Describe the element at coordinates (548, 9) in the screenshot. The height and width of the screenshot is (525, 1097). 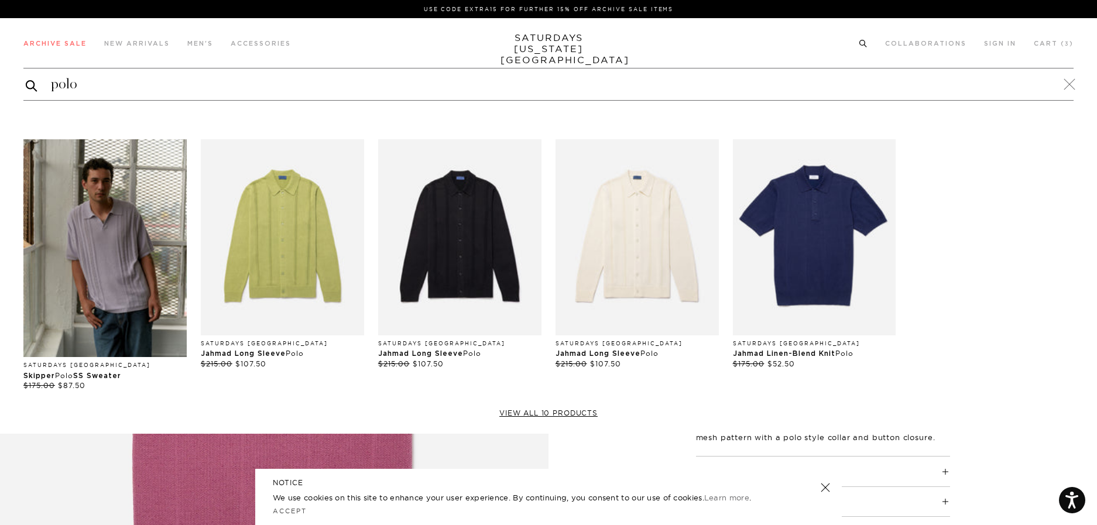
I see `p: Use Code EXTRA15 for Further 15% Off Archive Sale Items` at that location.